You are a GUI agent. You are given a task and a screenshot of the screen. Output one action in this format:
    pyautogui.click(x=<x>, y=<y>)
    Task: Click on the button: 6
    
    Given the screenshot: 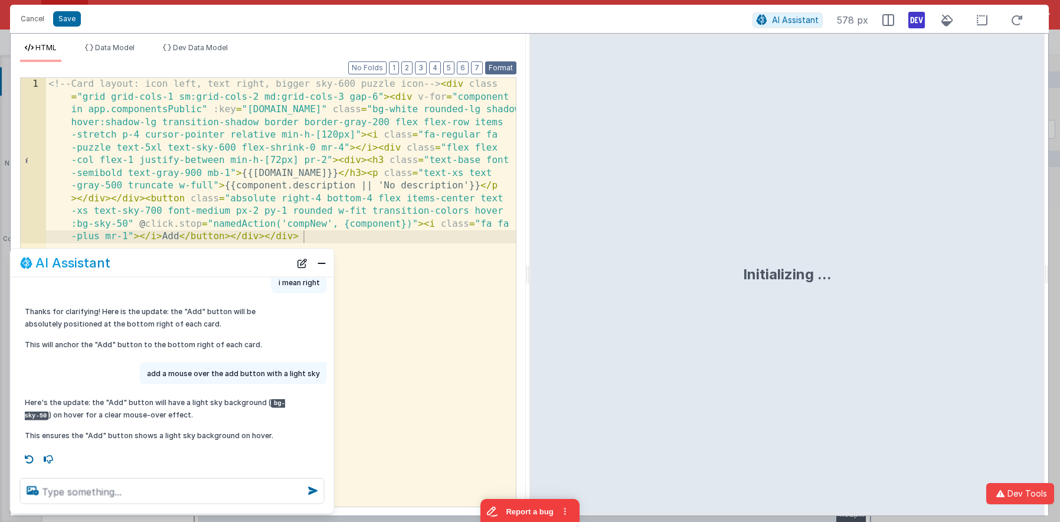 What is the action you would take?
    pyautogui.click(x=463, y=68)
    